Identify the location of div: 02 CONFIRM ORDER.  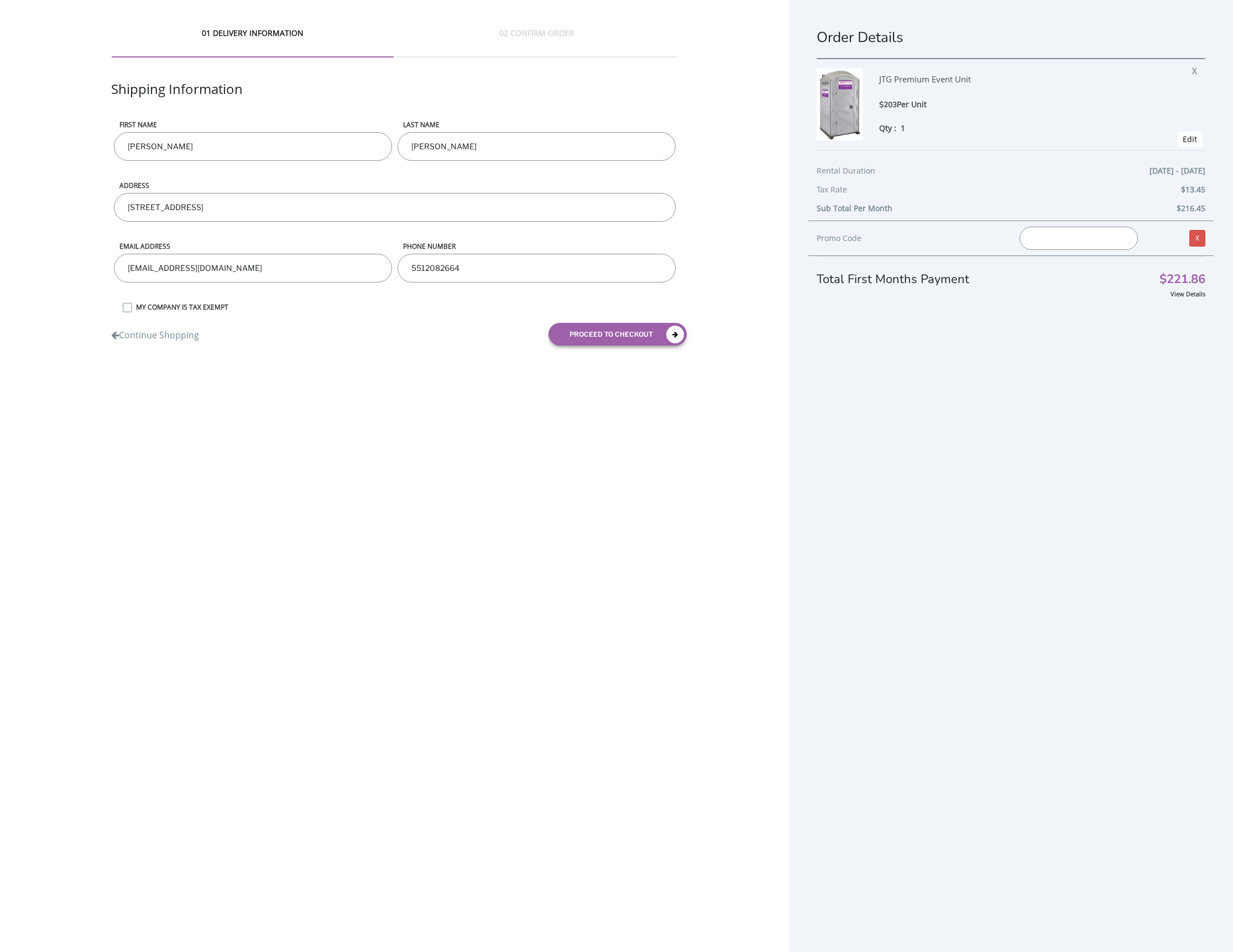
(537, 42).